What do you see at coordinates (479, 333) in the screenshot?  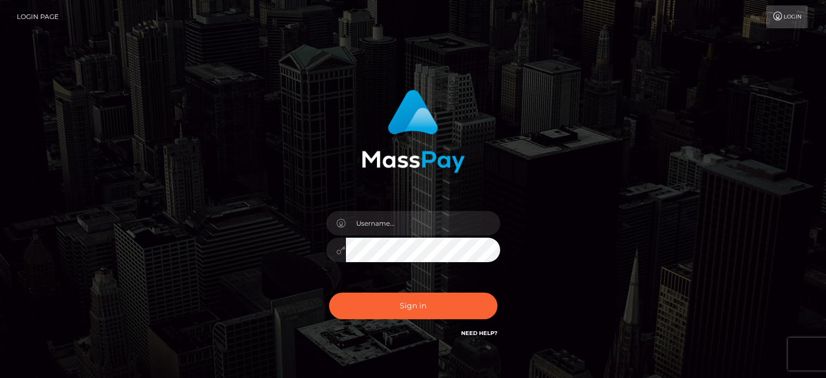 I see `a: Need Help?` at bounding box center [479, 333].